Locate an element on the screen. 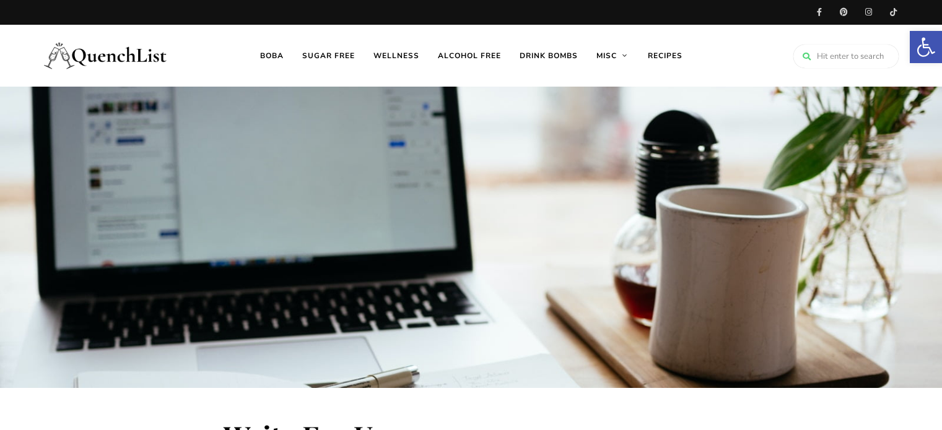 The height and width of the screenshot is (430, 942). a: Wellness is located at coordinates (396, 56).